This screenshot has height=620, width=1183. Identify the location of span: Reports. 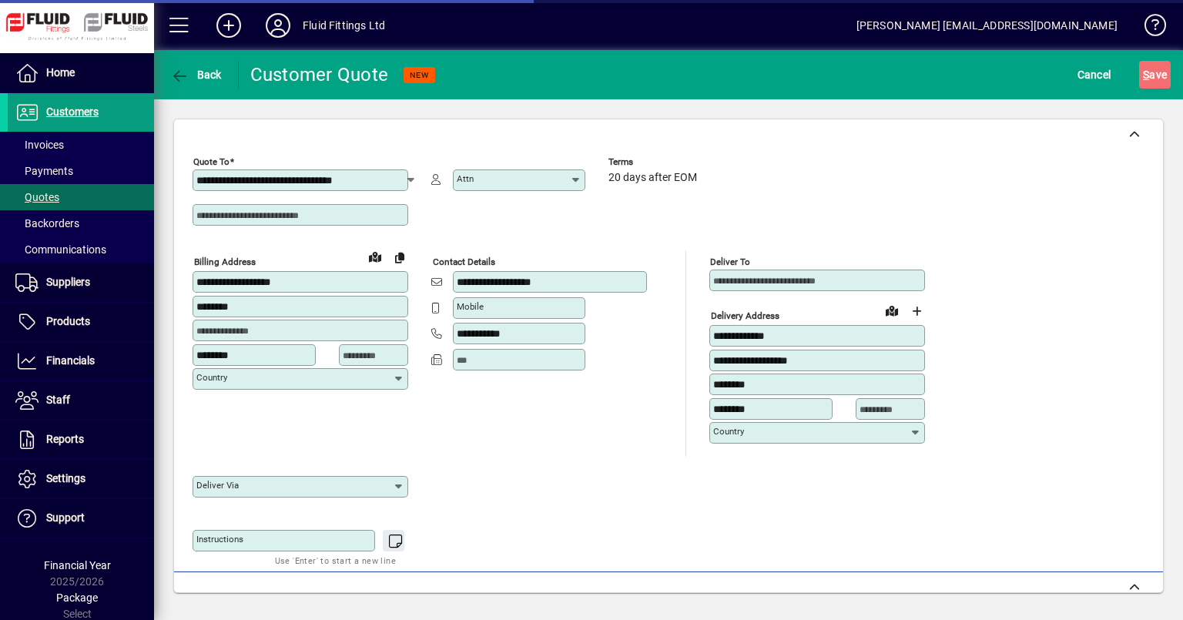
(65, 439).